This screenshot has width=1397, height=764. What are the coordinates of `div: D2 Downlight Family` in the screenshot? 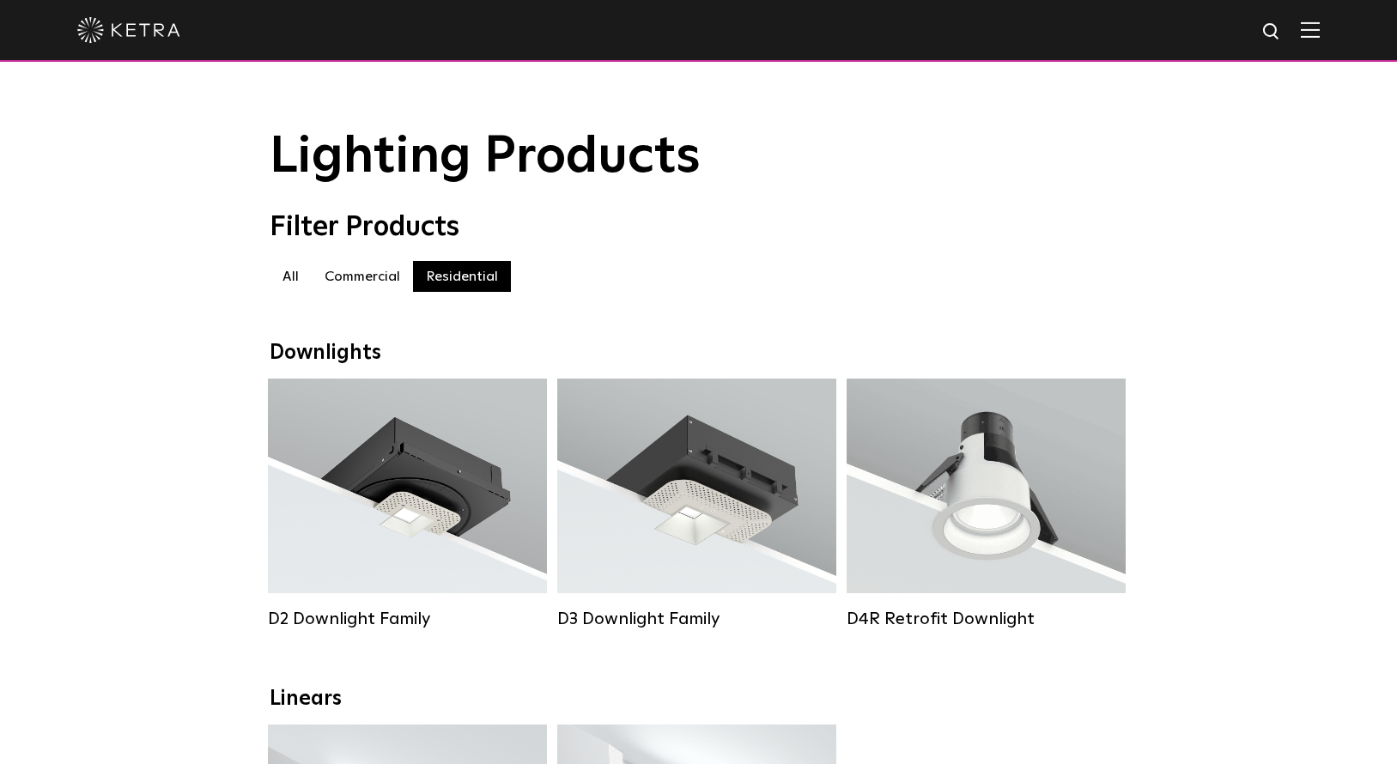 It's located at (407, 619).